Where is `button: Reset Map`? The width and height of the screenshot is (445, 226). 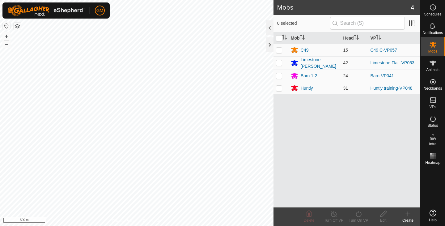 button: Reset Map is located at coordinates (6, 26).